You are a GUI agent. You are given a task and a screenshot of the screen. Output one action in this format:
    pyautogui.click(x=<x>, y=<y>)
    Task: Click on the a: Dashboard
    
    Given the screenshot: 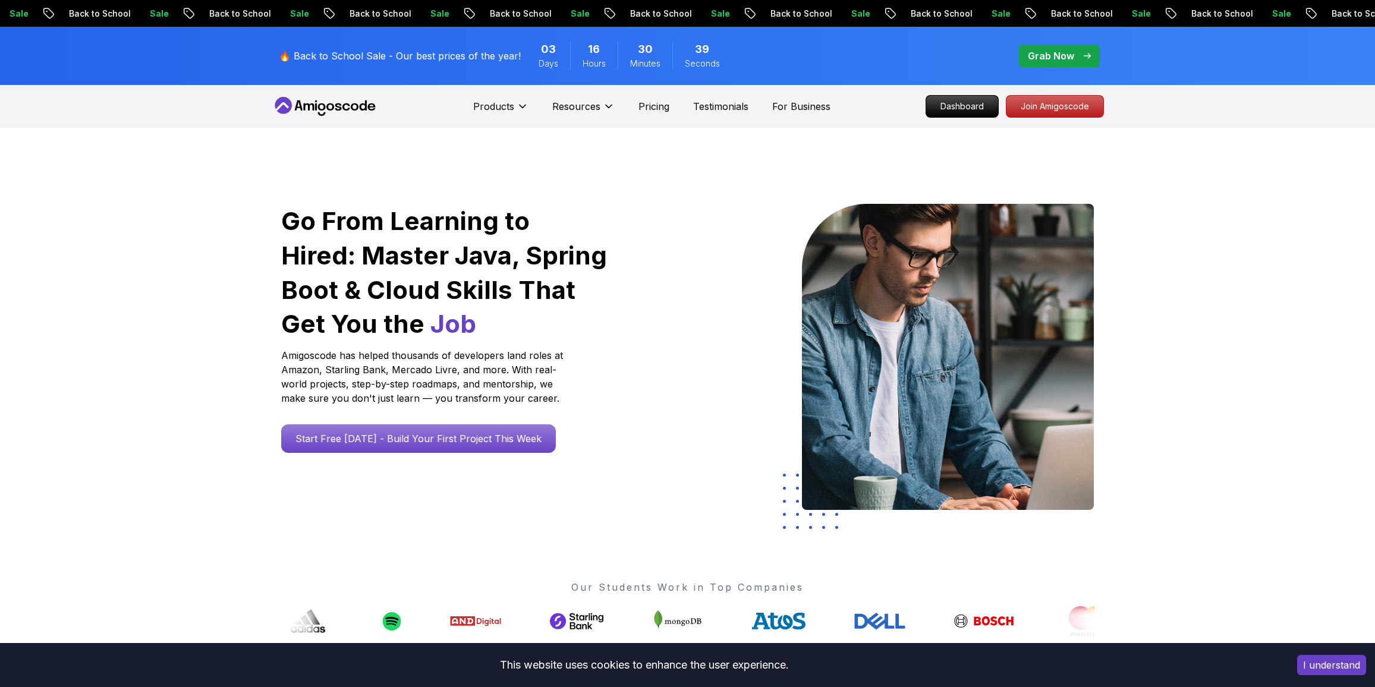 What is the action you would take?
    pyautogui.click(x=962, y=106)
    